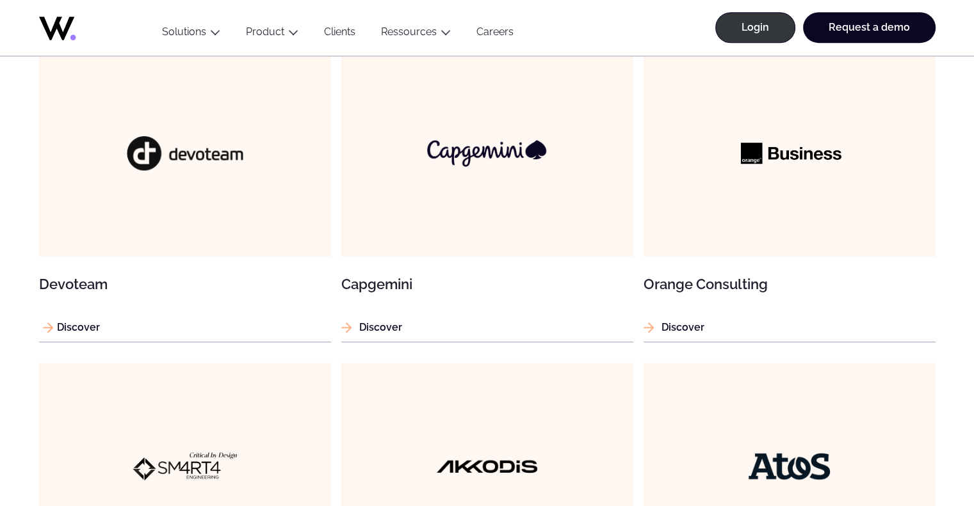 This screenshot has width=974, height=506. Describe the element at coordinates (191, 34) in the screenshot. I see `button: Solutions` at that location.